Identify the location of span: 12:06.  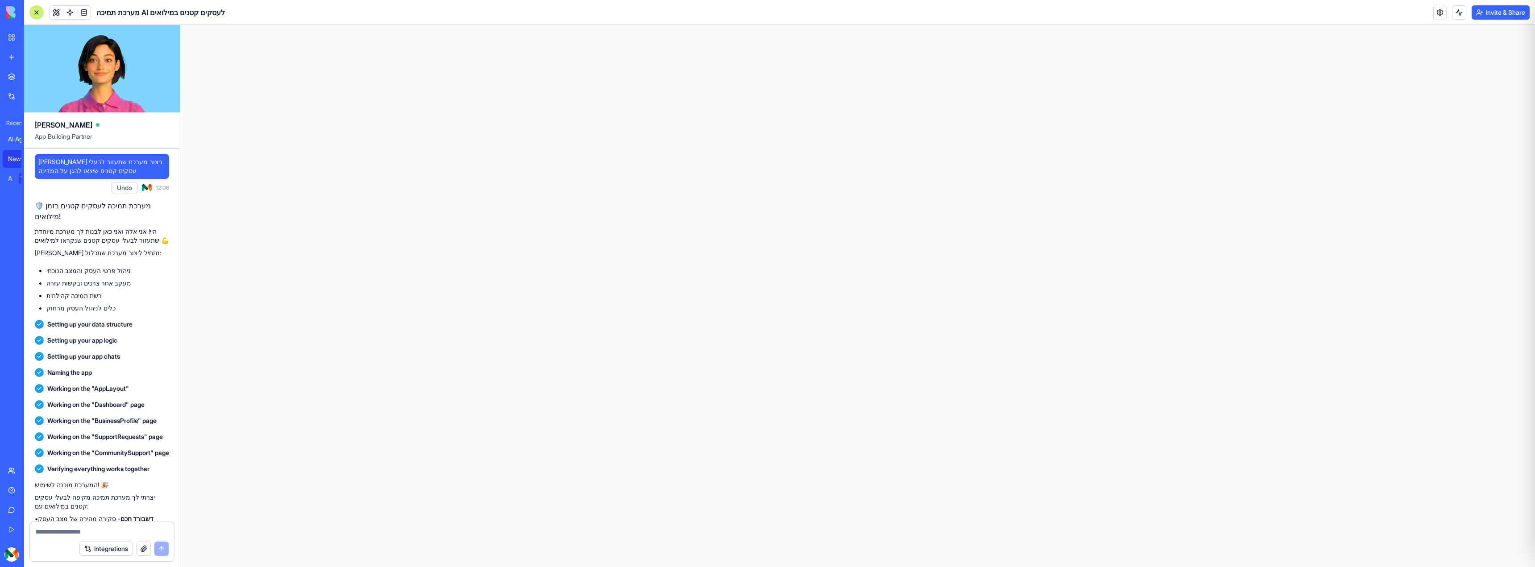
(162, 188).